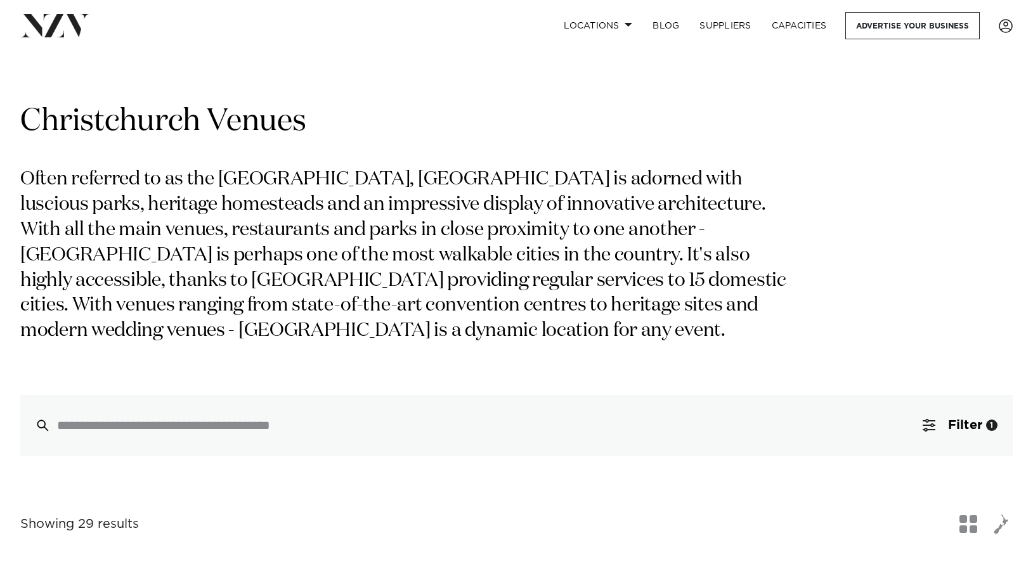  What do you see at coordinates (912, 25) in the screenshot?
I see `a: Advertise your business` at bounding box center [912, 25].